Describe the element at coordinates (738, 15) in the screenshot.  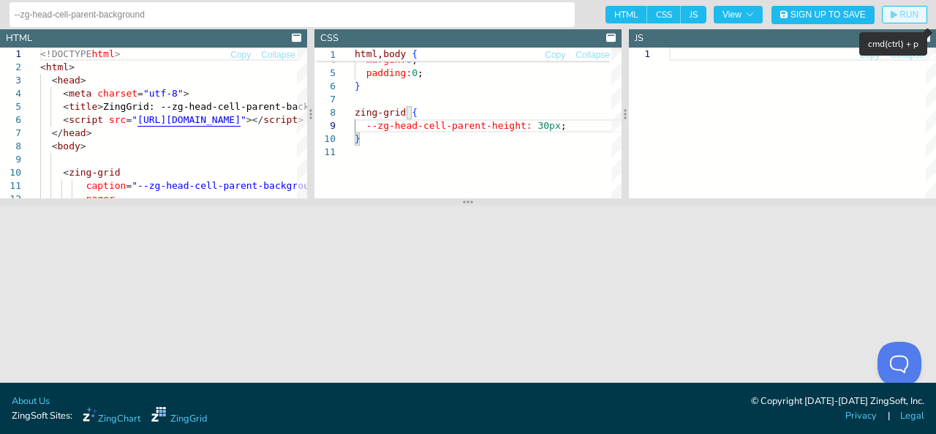
I see `span: View` at that location.